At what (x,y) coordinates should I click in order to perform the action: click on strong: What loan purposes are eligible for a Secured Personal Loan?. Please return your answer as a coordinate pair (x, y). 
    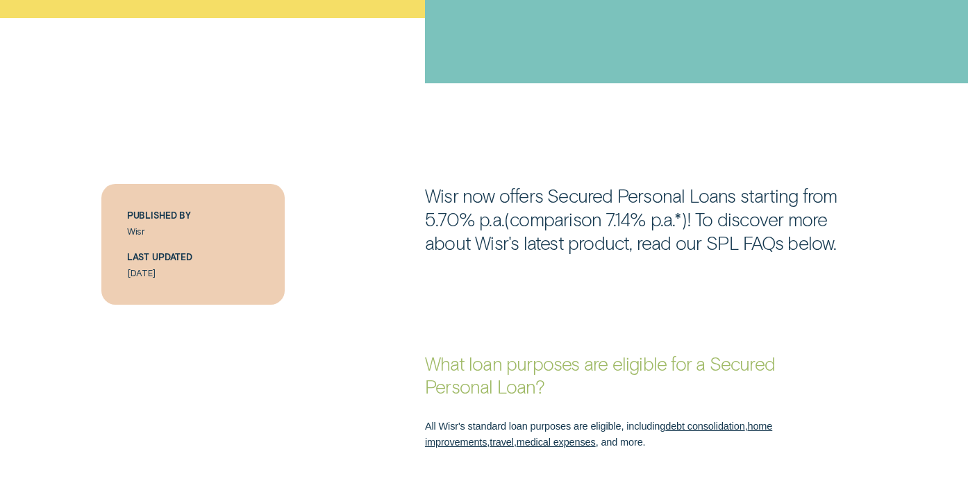
    Looking at the image, I should click on (600, 375).